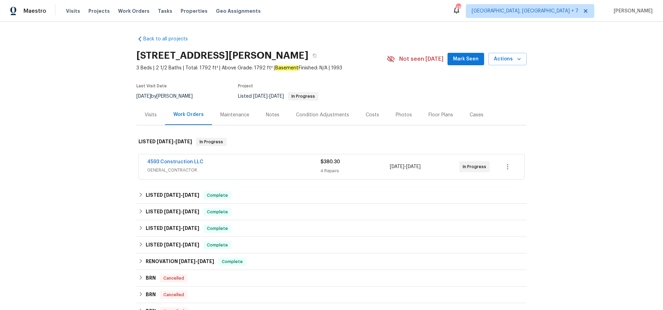 The width and height of the screenshot is (663, 310). I want to click on button: Mark Seen, so click(466, 59).